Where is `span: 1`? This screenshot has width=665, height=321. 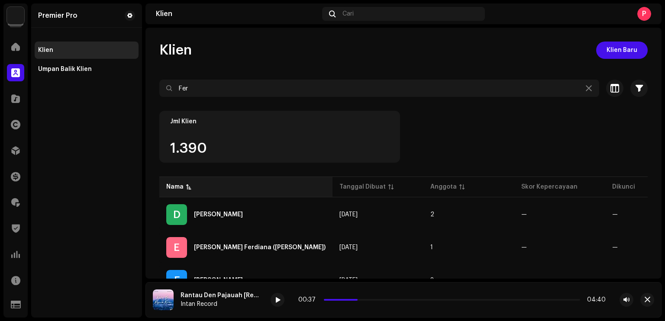 span: 1 is located at coordinates (432, 248).